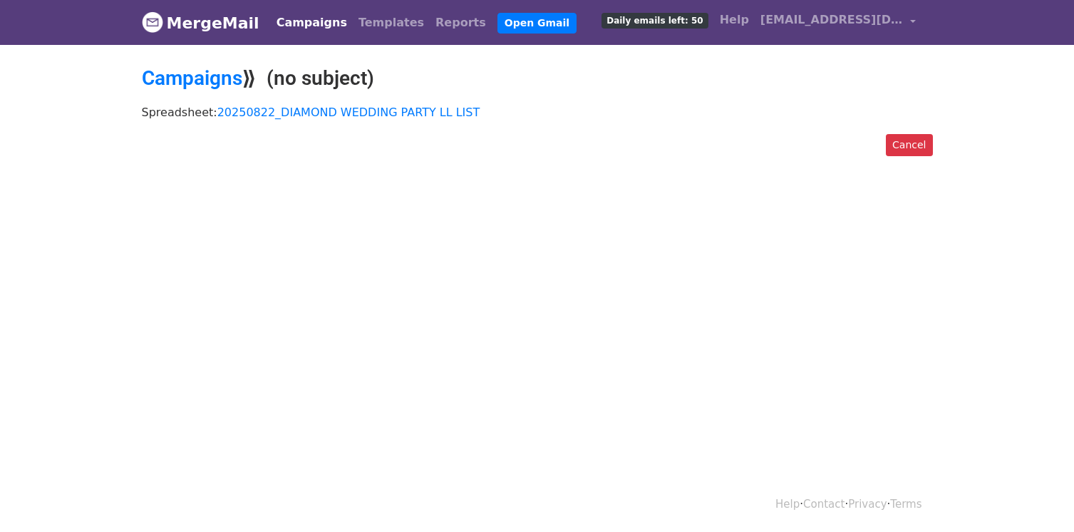 This screenshot has width=1074, height=532. I want to click on a: Reports, so click(461, 23).